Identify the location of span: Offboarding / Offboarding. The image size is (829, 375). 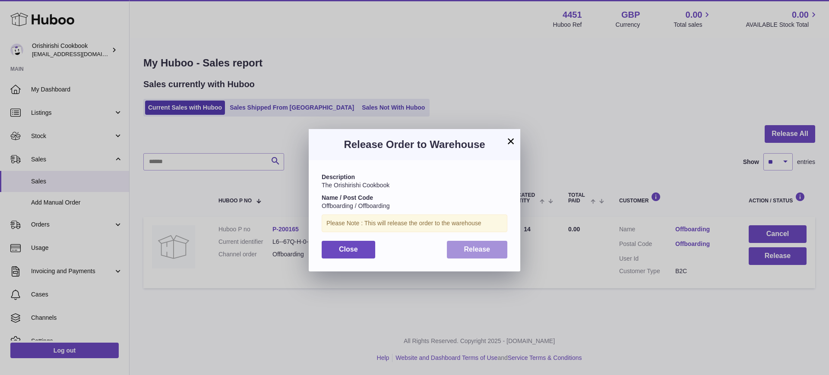
(355, 206).